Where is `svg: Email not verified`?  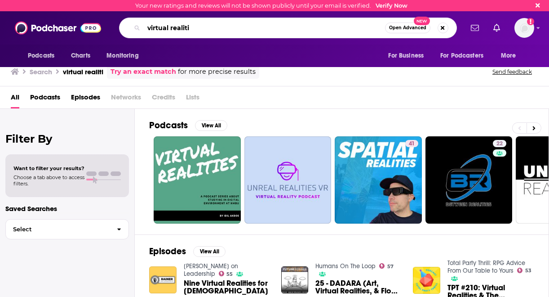 svg: Email not verified is located at coordinates (531, 22).